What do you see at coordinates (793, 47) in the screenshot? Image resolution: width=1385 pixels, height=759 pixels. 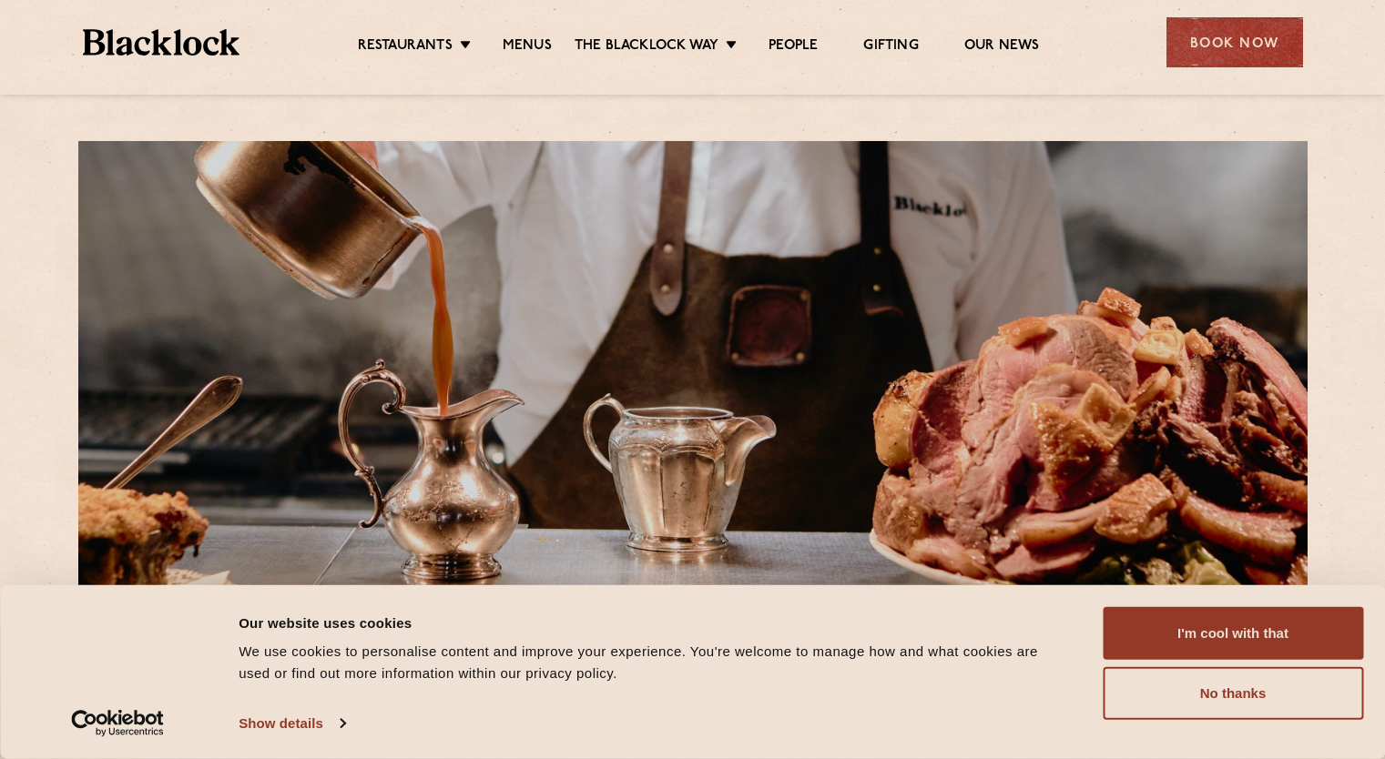 I see `a: People` at bounding box center [793, 47].